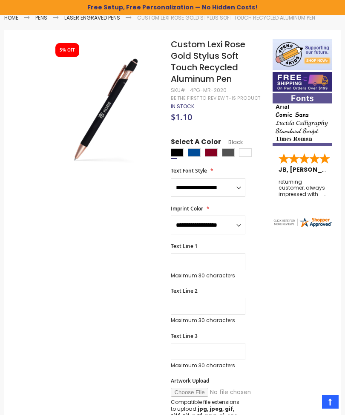 The width and height of the screenshot is (345, 415). Describe the element at coordinates (178, 90) in the screenshot. I see `strong: SKU` at that location.